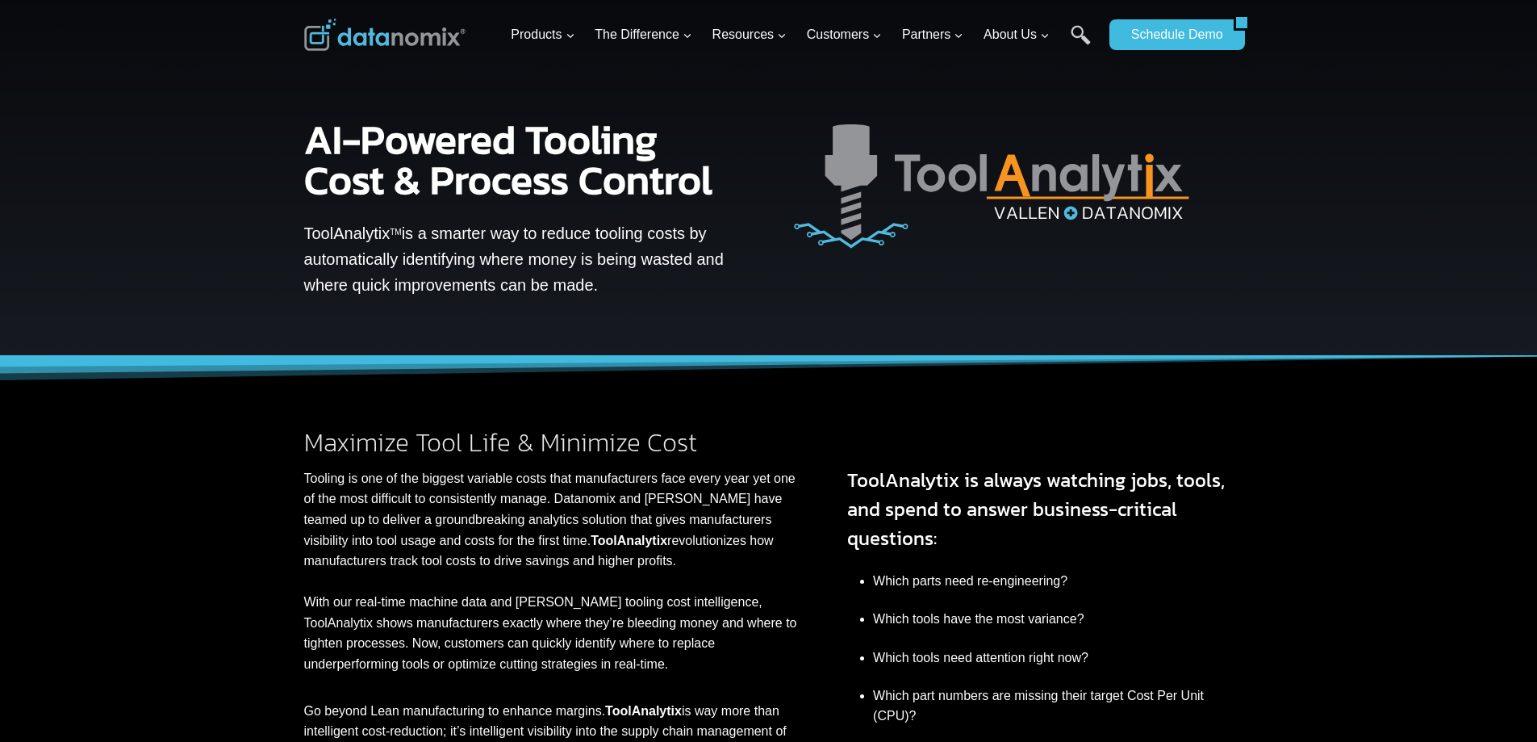 This screenshot has height=742, width=1537. What do you see at coordinates (844, 35) in the screenshot?
I see `span: Customers` at bounding box center [844, 35].